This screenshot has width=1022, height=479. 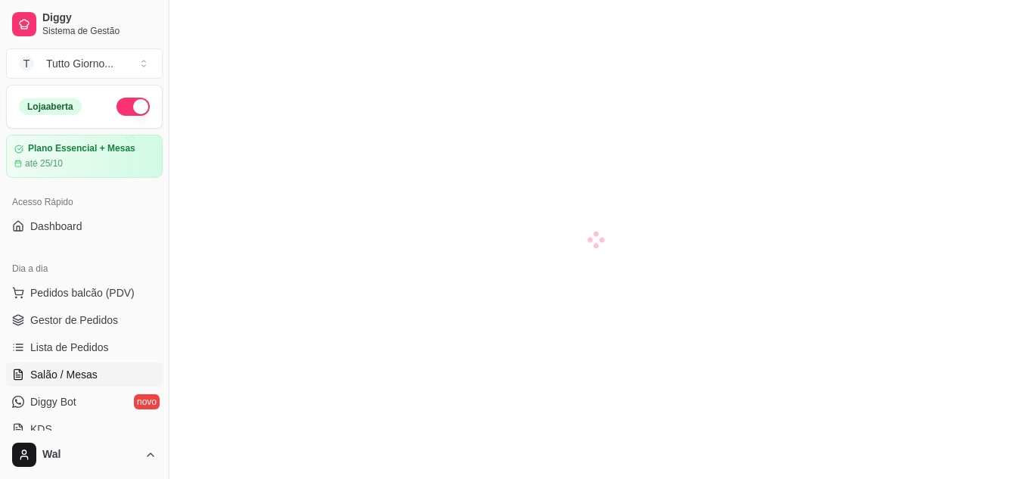 I want to click on div: Acesso Rápido, so click(x=84, y=202).